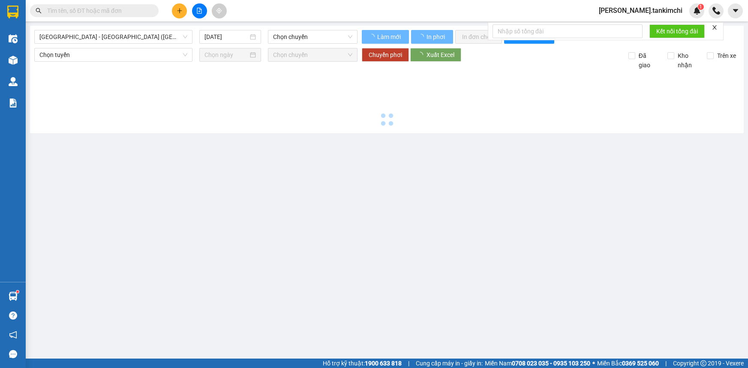 This screenshot has width=748, height=368. What do you see at coordinates (704, 364) in the screenshot?
I see `span: copyright` at bounding box center [704, 364].